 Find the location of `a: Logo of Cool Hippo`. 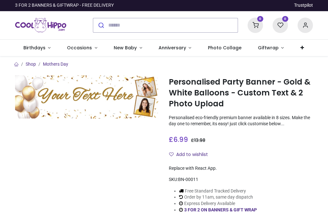

a: Logo of Cool Hippo is located at coordinates (41, 25).